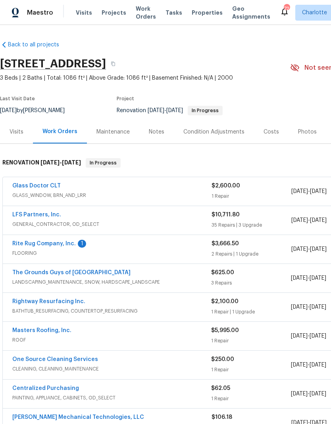  Describe the element at coordinates (55, 360) in the screenshot. I see `a: One Source Cleaning Services` at that location.